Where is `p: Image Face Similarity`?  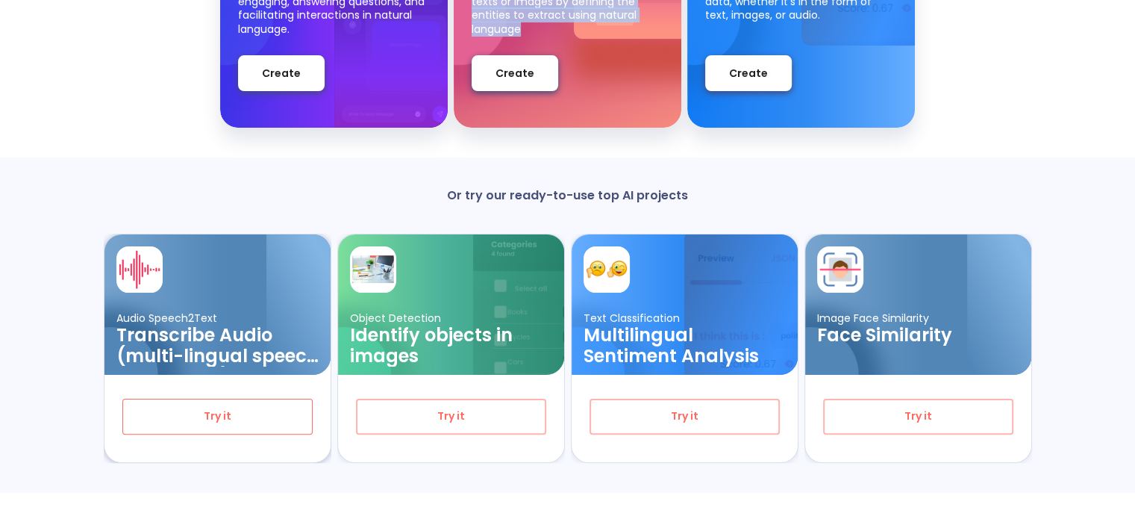 p: Image Face Similarity is located at coordinates (918, 318).